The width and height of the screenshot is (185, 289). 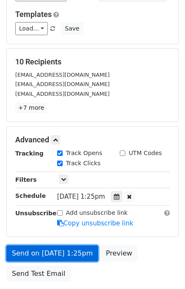 What do you see at coordinates (26, 179) in the screenshot?
I see `strong: Filters` at bounding box center [26, 179].